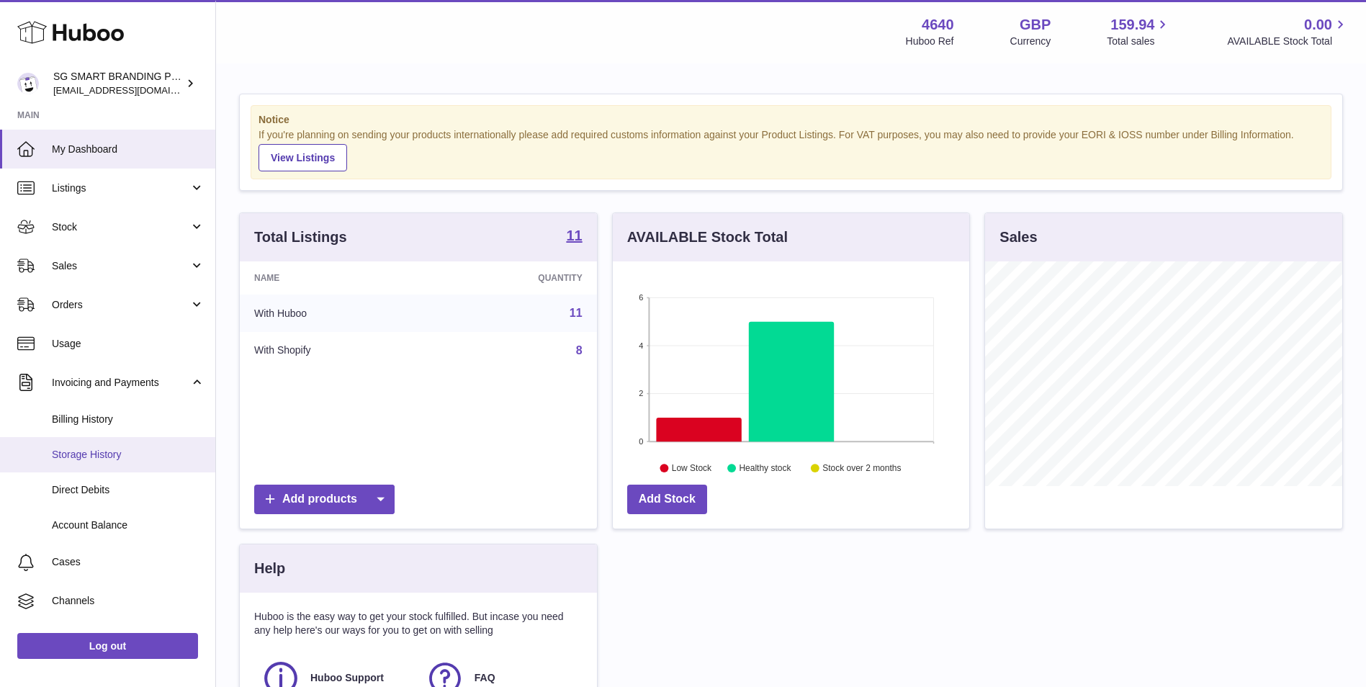 The height and width of the screenshot is (687, 1366). I want to click on a: Add products, so click(324, 499).